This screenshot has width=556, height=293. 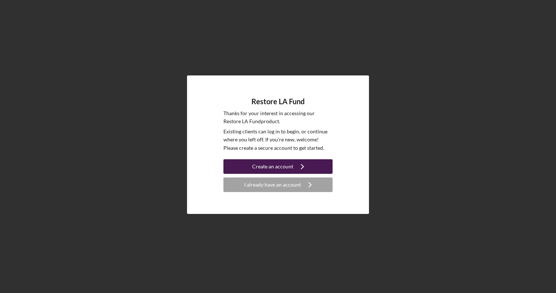 What do you see at coordinates (278, 185) in the screenshot?
I see `a: I already have an account` at bounding box center [278, 185].